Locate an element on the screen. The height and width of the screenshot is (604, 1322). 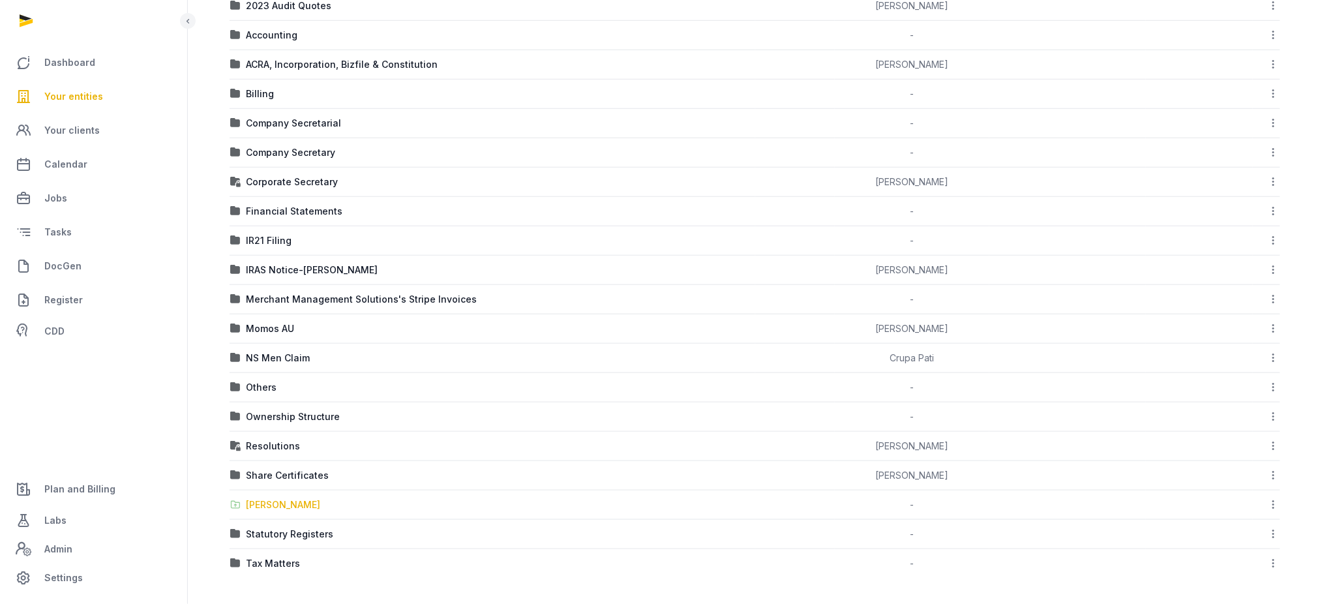
div: Accounting is located at coordinates (271, 35).